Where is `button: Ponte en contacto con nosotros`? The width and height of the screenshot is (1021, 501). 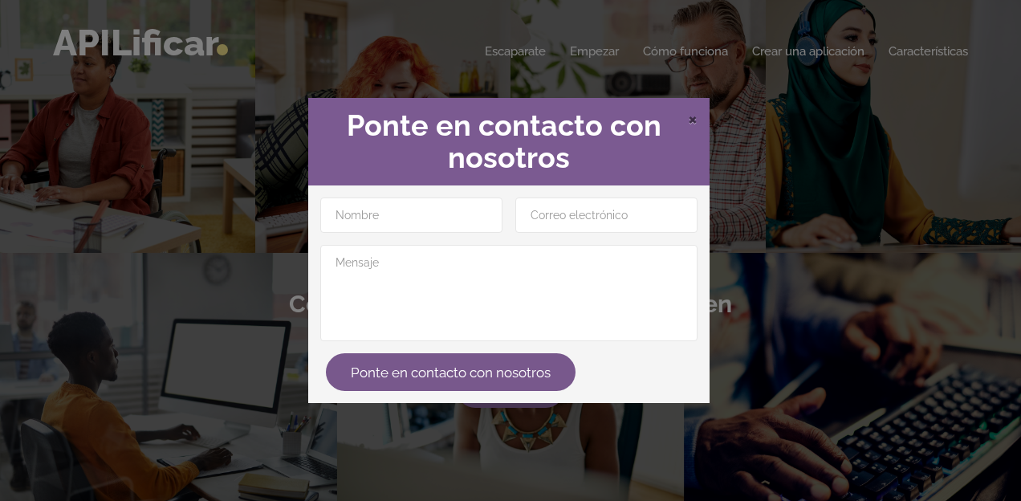 button: Ponte en contacto con nosotros is located at coordinates (450, 372).